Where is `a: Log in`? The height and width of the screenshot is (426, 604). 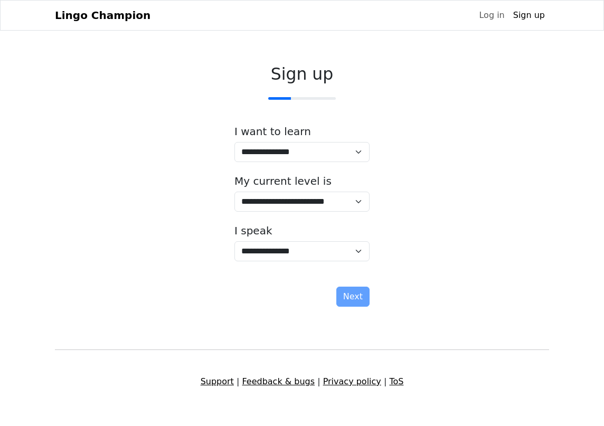
a: Log in is located at coordinates (491, 15).